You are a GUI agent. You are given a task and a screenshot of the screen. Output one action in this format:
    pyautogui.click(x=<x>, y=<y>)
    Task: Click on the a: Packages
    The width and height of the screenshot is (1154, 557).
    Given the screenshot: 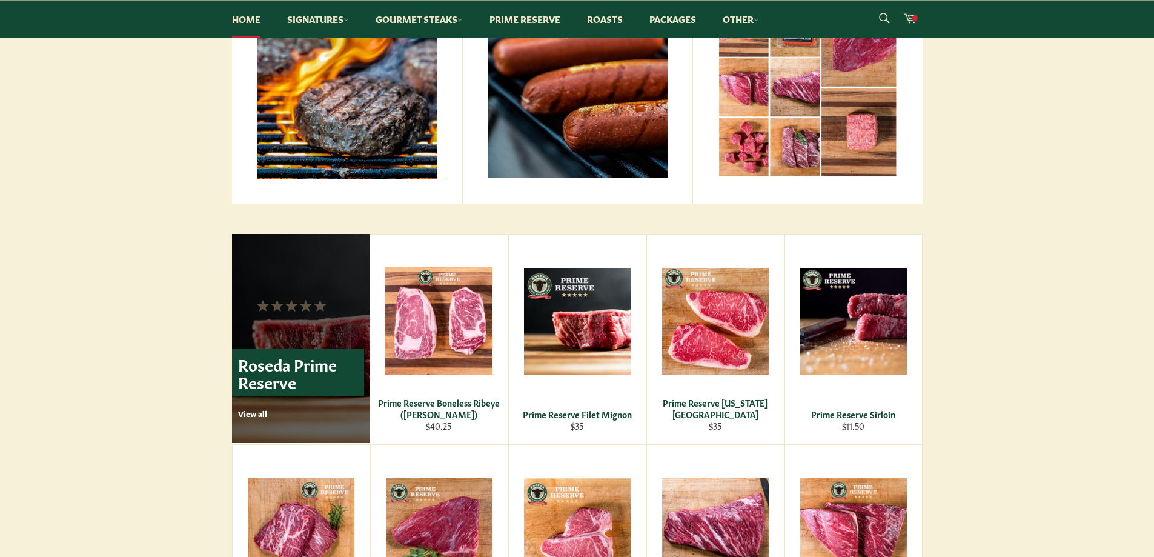 What is the action you would take?
    pyautogui.click(x=672, y=19)
    